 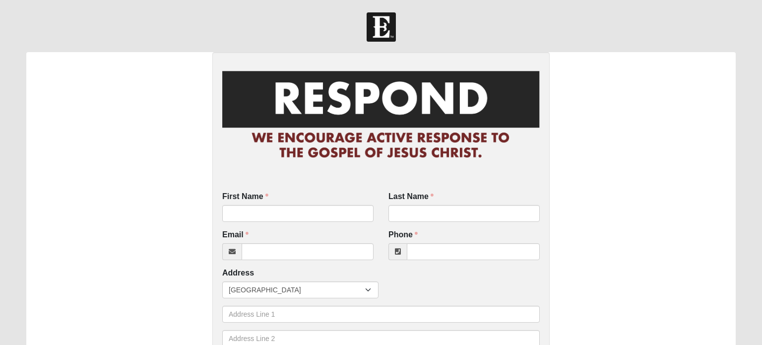 What do you see at coordinates (381, 27) in the screenshot?
I see `img: Church of Eleven22 Logo` at bounding box center [381, 27].